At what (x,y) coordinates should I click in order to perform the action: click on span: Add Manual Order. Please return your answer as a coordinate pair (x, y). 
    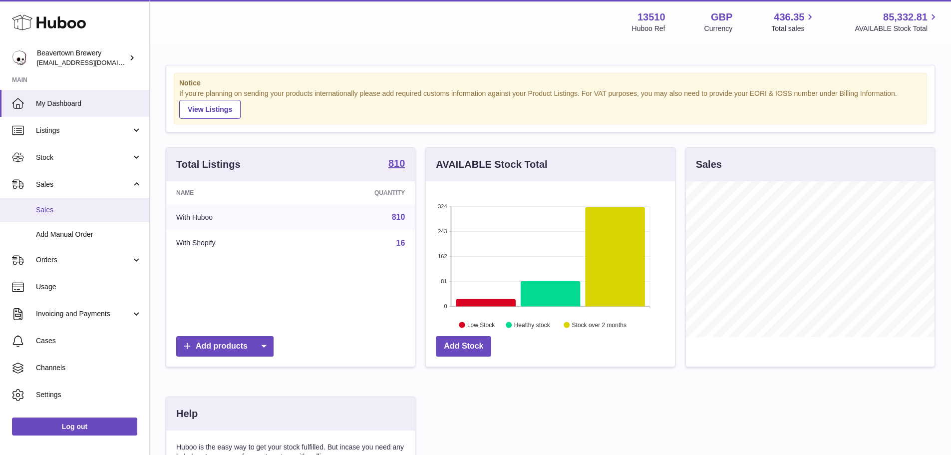
    Looking at the image, I should click on (89, 234).